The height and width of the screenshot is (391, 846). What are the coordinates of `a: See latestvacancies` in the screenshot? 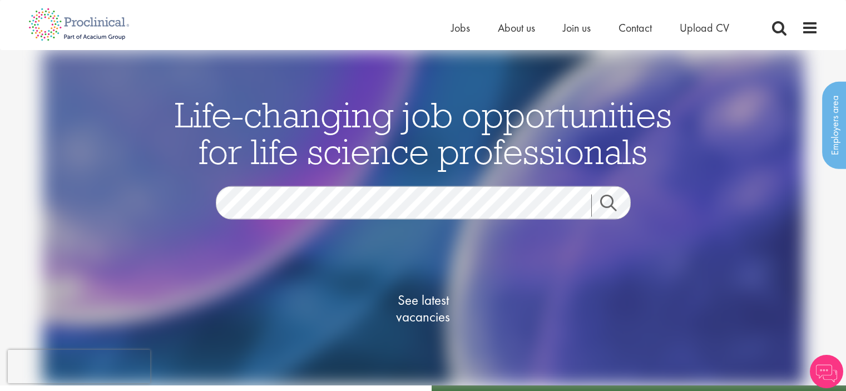 It's located at (423, 308).